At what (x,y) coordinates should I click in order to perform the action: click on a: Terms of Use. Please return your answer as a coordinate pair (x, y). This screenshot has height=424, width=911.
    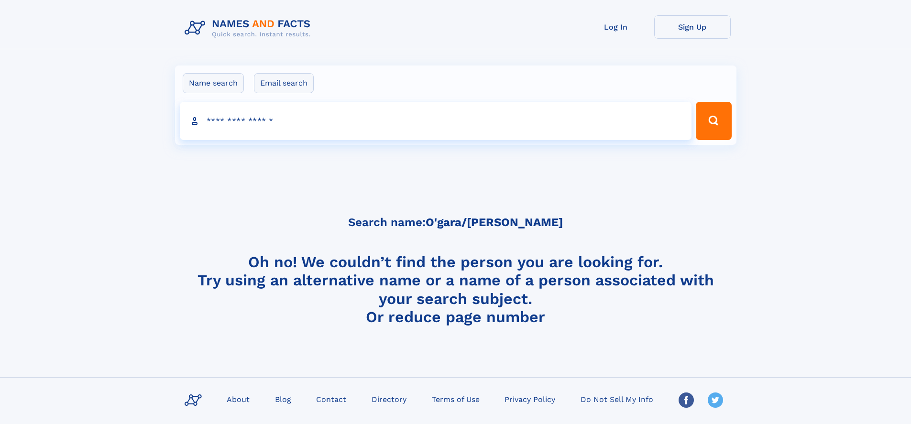
    Looking at the image, I should click on (456, 399).